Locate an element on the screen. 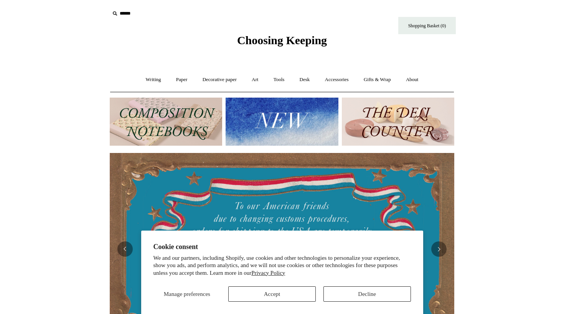  a: About is located at coordinates (412, 79).